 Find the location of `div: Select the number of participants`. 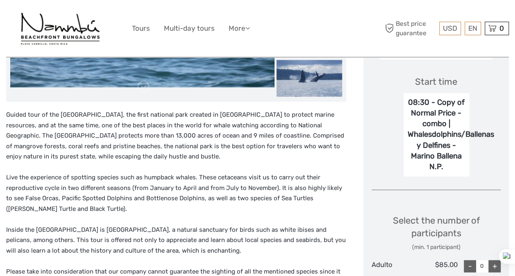

div: Select the number of participants is located at coordinates (436, 233).